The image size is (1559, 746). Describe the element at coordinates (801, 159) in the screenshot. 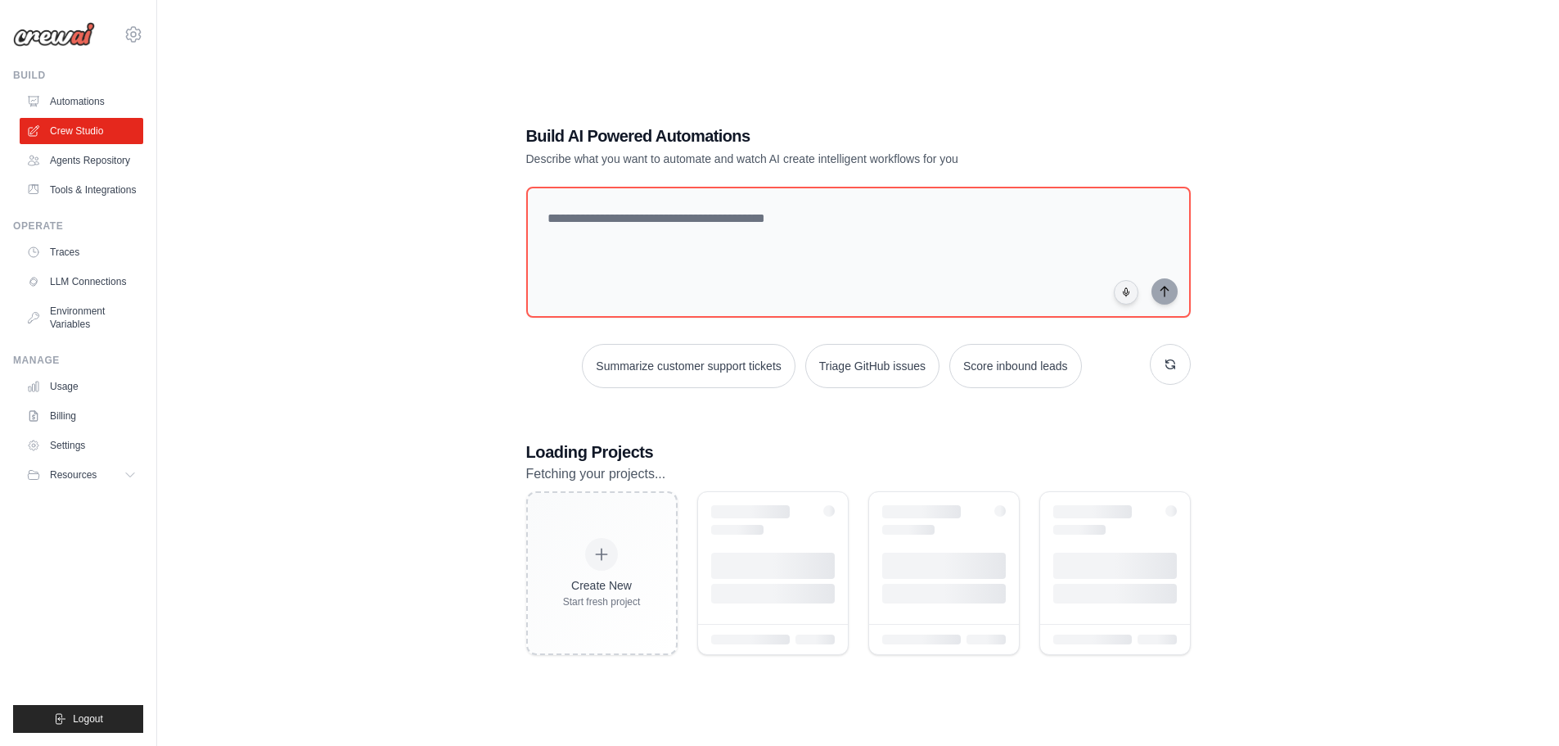

I see `p: Describe what you want to automate and watch AI create intelligent workflows for you` at that location.